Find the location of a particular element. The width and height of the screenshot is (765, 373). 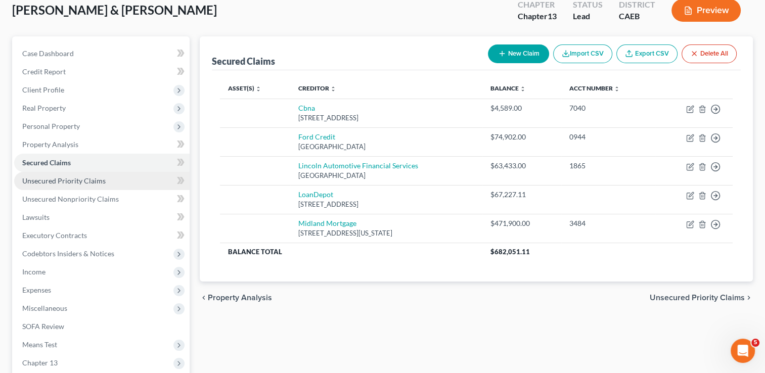

span: Means Test is located at coordinates (39, 344).